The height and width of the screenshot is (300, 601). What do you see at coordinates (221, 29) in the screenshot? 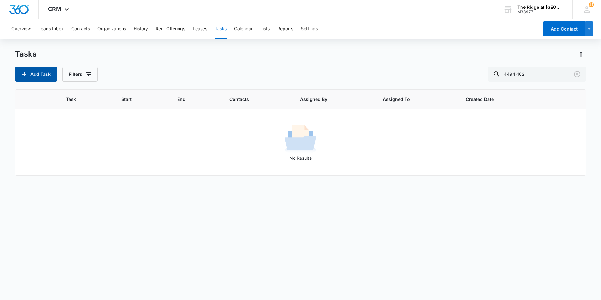
I see `button: Tasks` at bounding box center [221, 29].